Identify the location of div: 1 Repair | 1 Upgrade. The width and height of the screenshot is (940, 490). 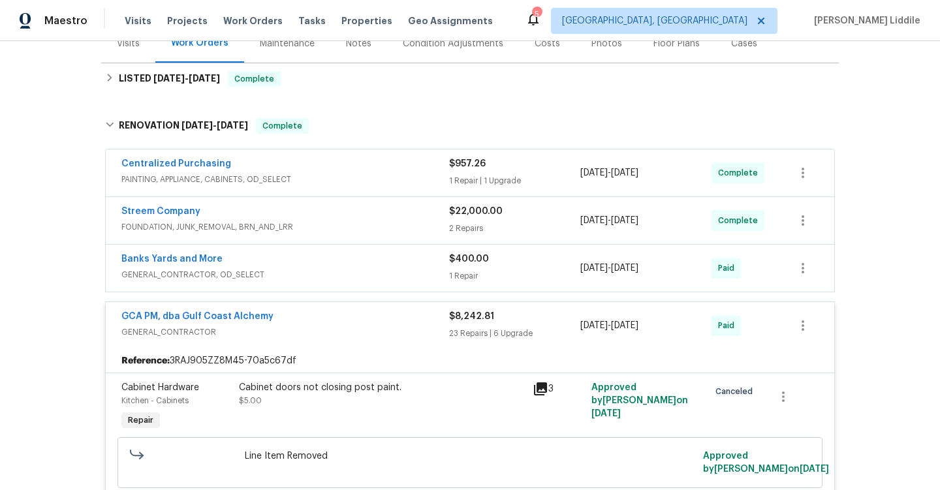
(514, 181).